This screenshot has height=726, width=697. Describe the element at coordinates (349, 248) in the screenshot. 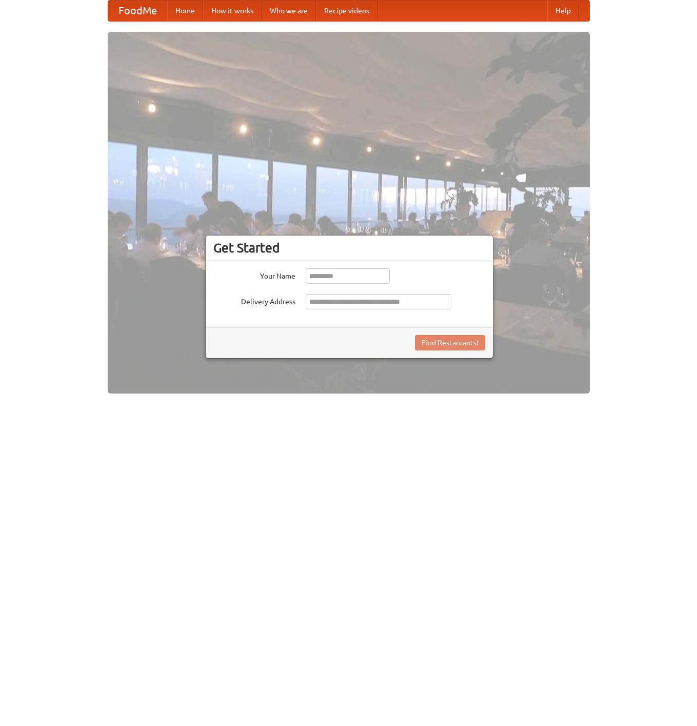

I see `h3: Get Started` at that location.